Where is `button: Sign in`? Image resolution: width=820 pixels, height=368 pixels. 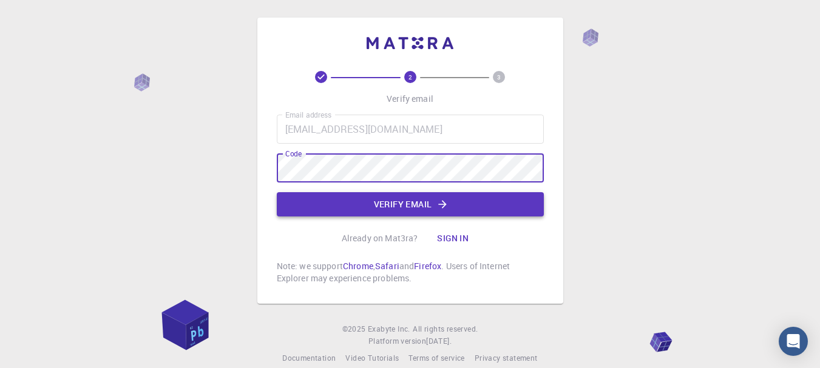 button: Sign in is located at coordinates (453, 239).